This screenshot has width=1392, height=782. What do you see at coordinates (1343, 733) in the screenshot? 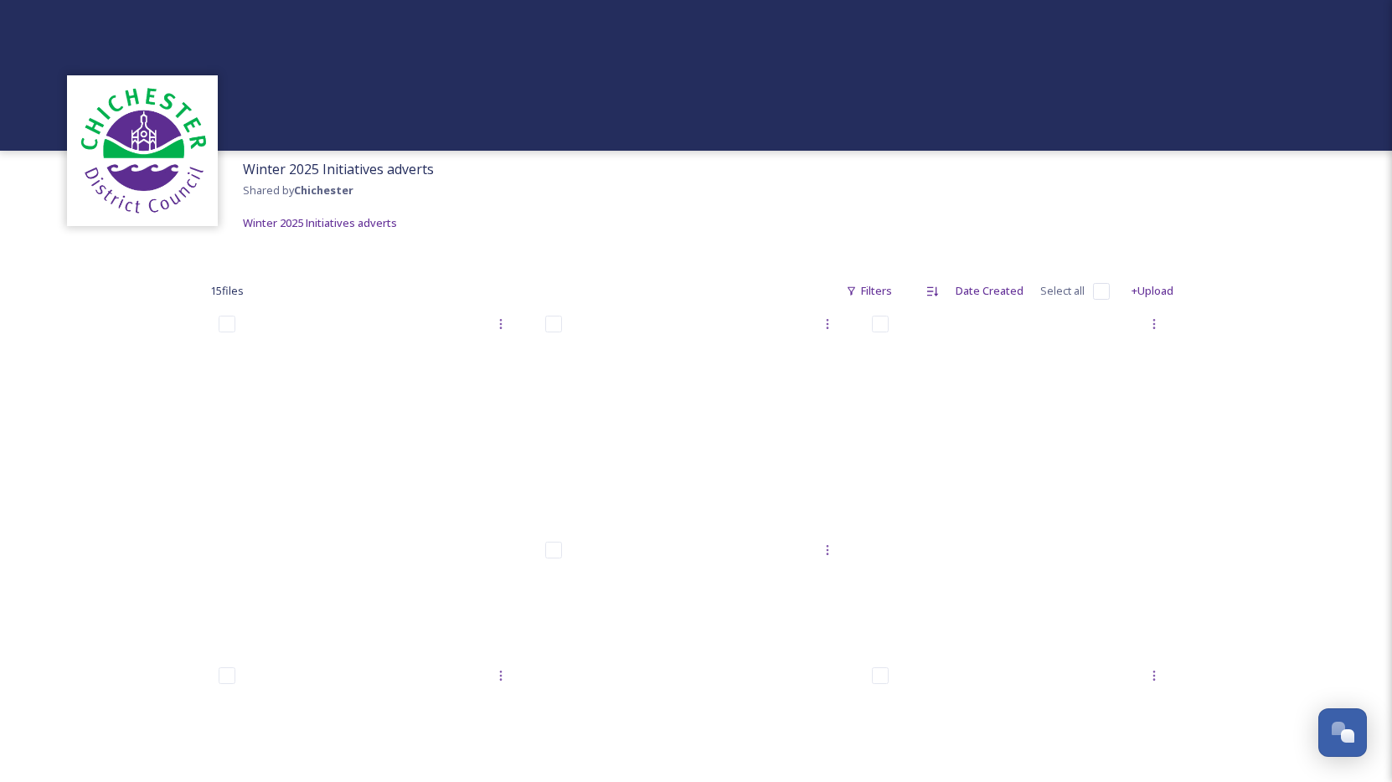
I see `button: Open Chat` at bounding box center [1343, 733].